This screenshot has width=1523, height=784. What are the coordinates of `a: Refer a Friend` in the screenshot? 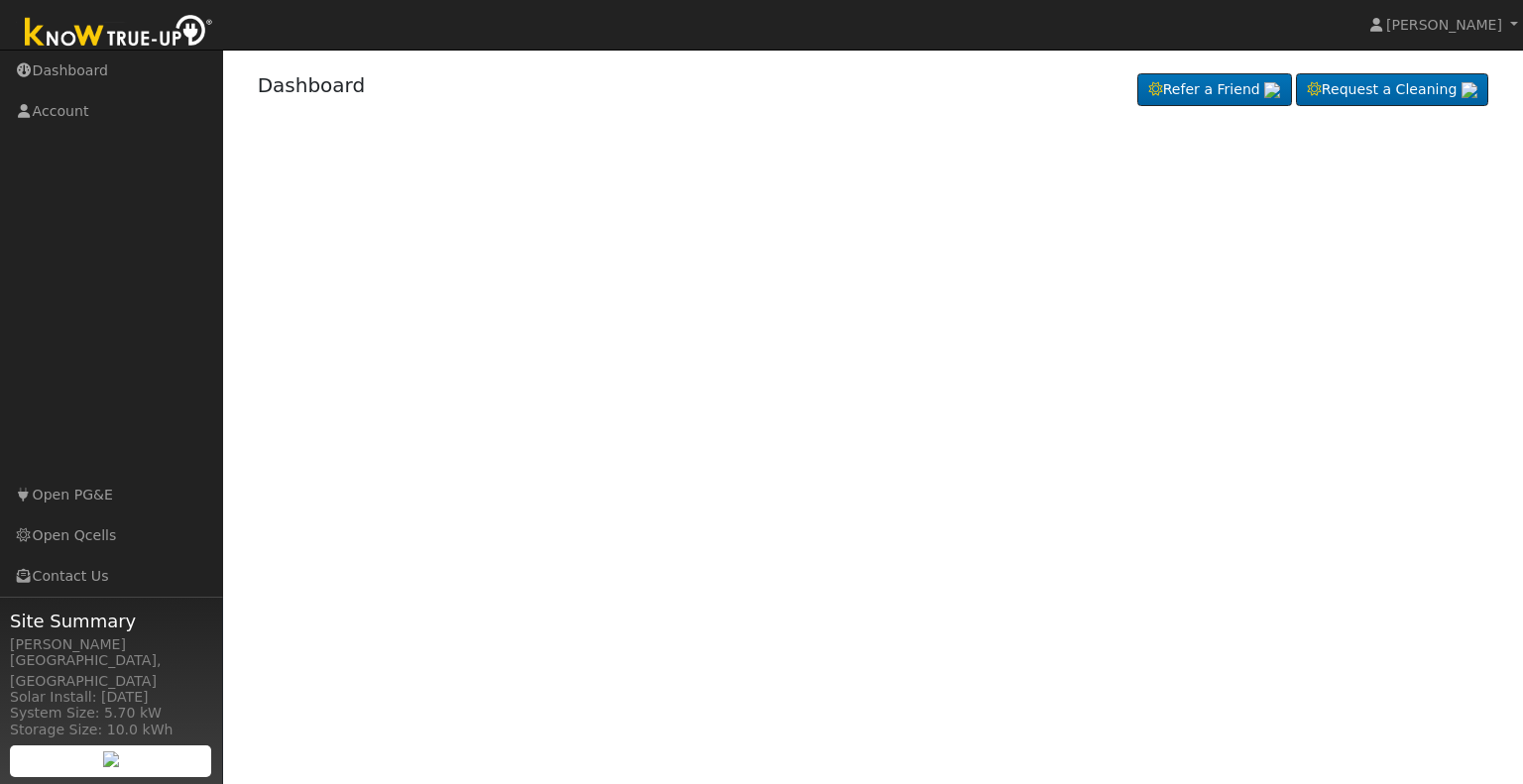 It's located at (1214, 90).